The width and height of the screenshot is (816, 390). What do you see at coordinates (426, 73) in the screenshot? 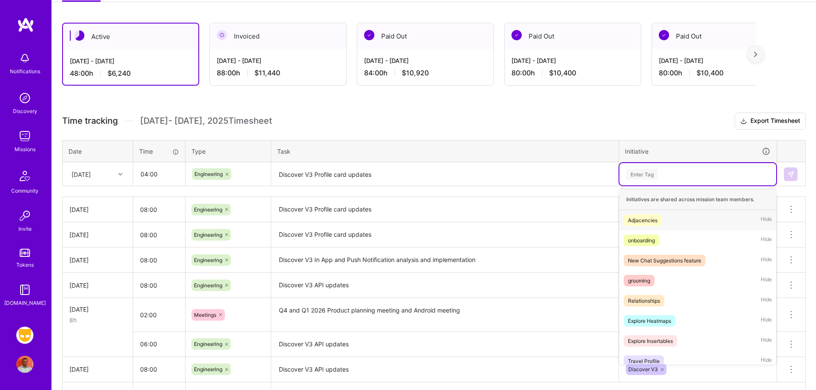
I see `div: 84:00 h` at bounding box center [426, 73].